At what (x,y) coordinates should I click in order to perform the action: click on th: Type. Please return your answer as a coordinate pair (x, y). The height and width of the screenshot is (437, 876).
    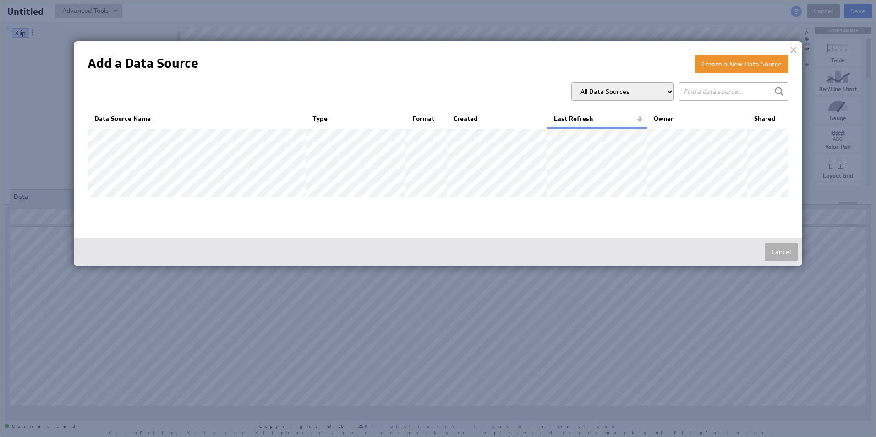
    Looking at the image, I should click on (355, 119).